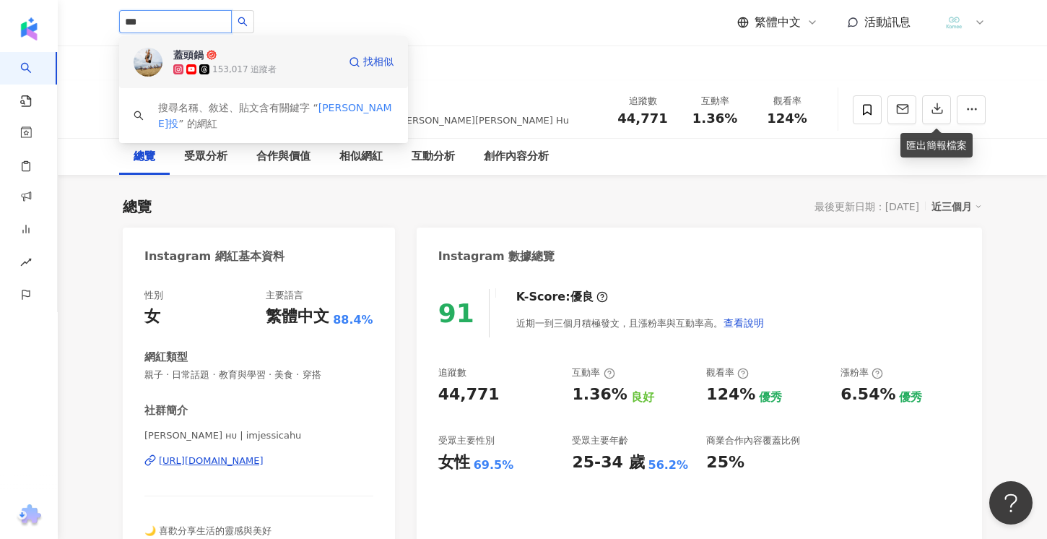 The image size is (1047, 539). Describe the element at coordinates (516, 157) in the screenshot. I see `div: 創作內容分析` at that location.